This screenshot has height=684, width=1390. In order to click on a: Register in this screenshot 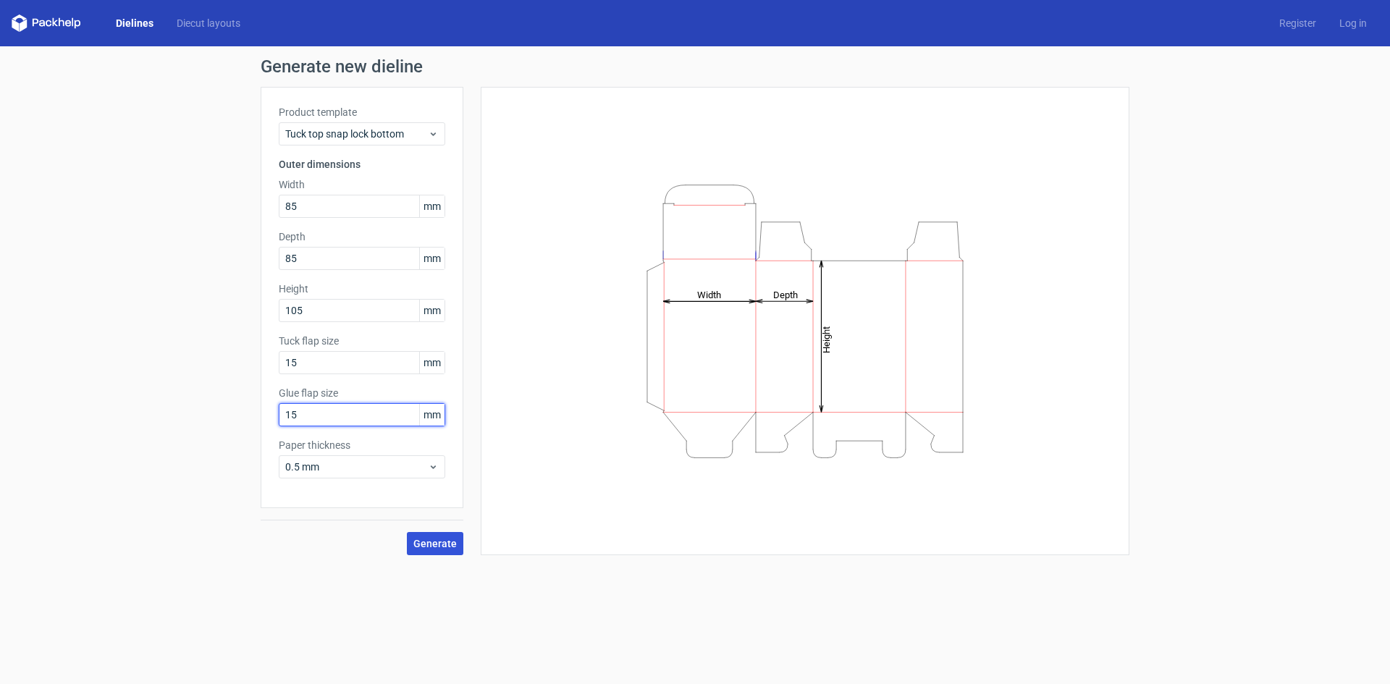, I will do `click(1298, 23)`.